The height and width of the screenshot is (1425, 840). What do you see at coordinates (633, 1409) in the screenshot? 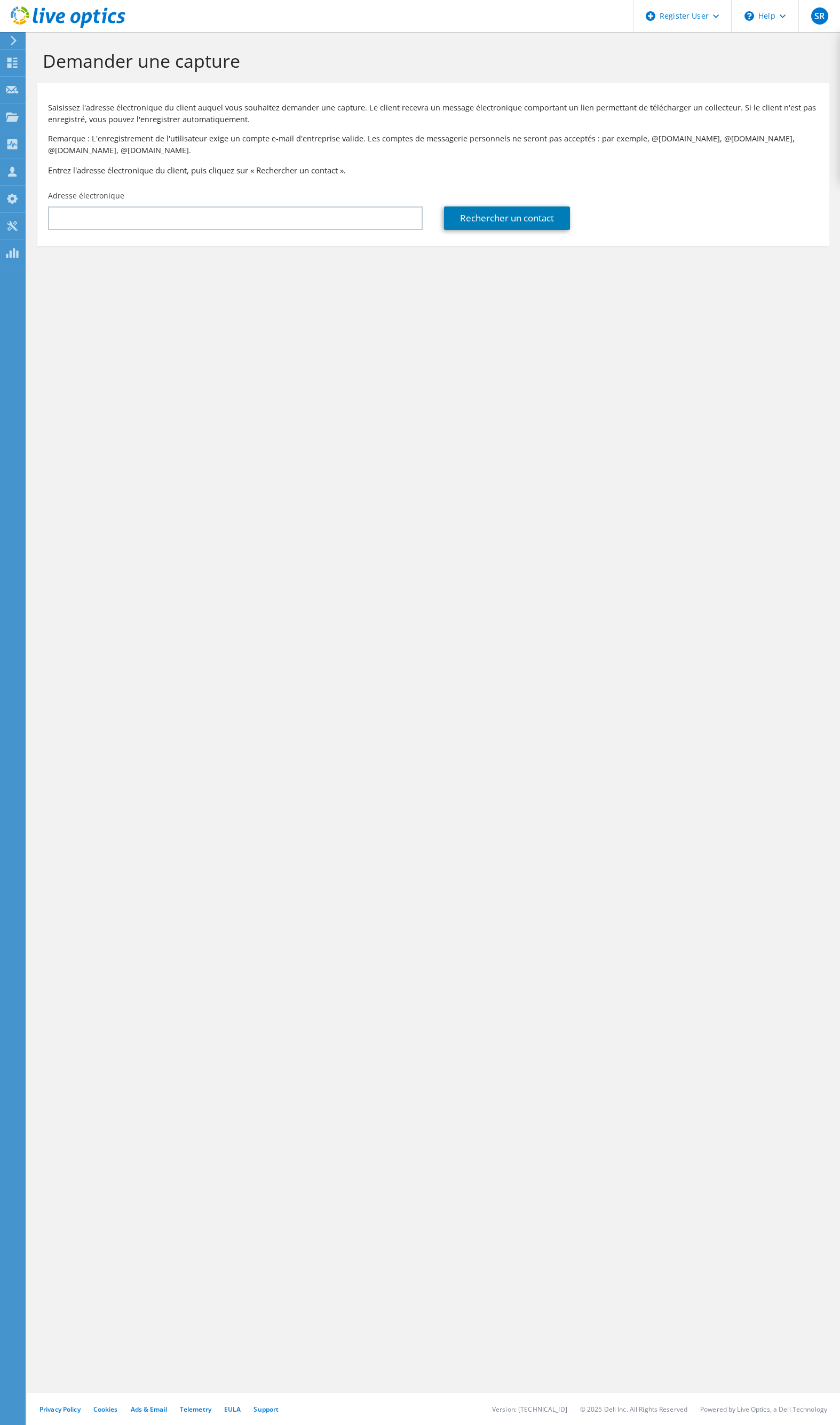
I see `li: © 2025 Dell Inc. All Rights Reserved` at bounding box center [633, 1409].